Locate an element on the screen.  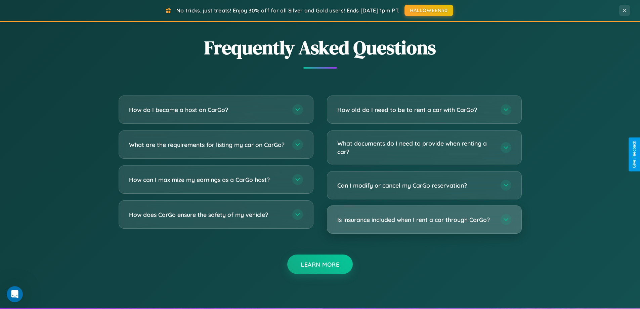
h3: What are the requirements for listing my car on CarGo? is located at coordinates (207, 144).